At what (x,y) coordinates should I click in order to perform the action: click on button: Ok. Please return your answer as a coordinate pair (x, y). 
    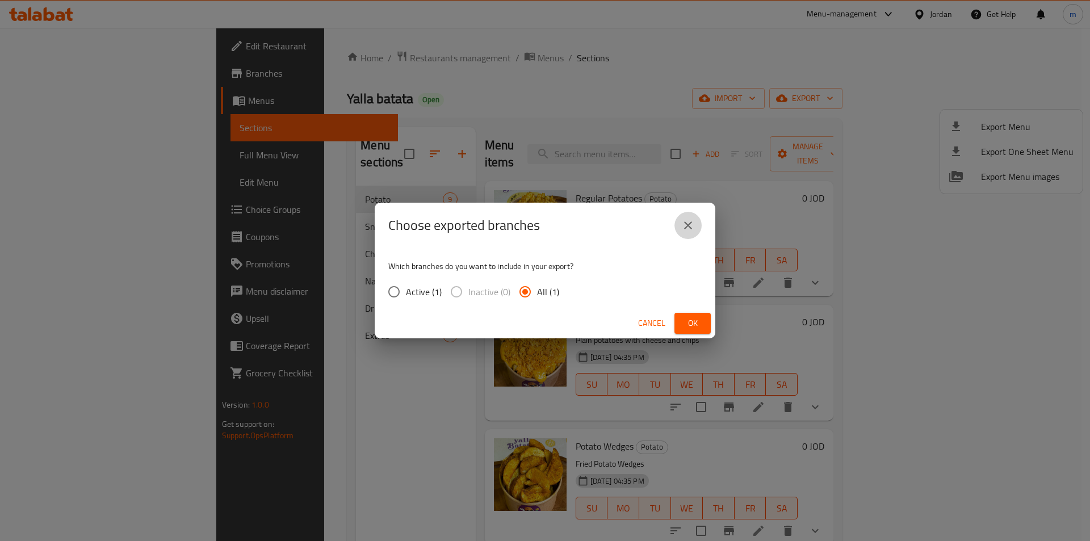
    Looking at the image, I should click on (692, 323).